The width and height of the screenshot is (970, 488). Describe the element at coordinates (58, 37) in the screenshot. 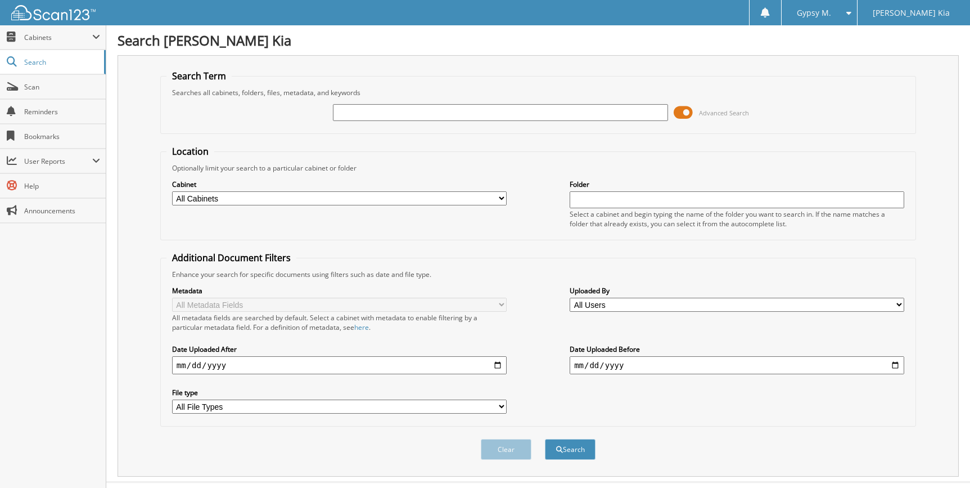

I see `span: Cabinets` at that location.